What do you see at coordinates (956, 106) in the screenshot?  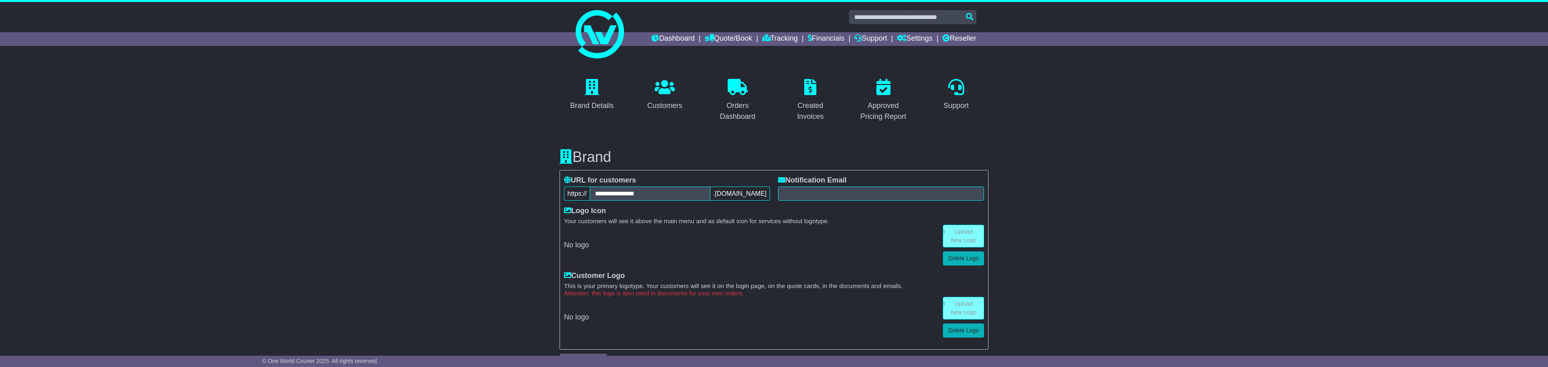 I see `div: Support` at bounding box center [956, 106].